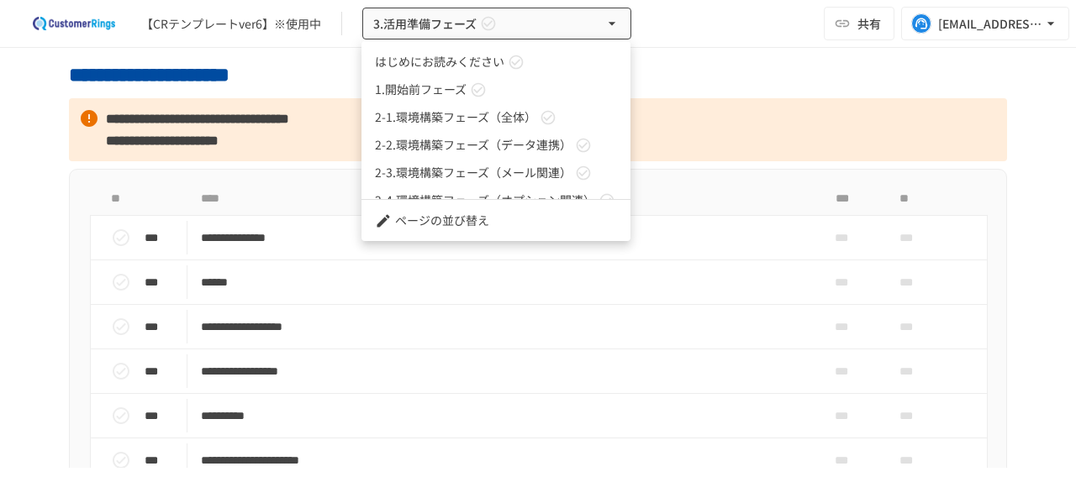 This screenshot has width=1076, height=503. I want to click on li: ページの並び替え, so click(496, 220).